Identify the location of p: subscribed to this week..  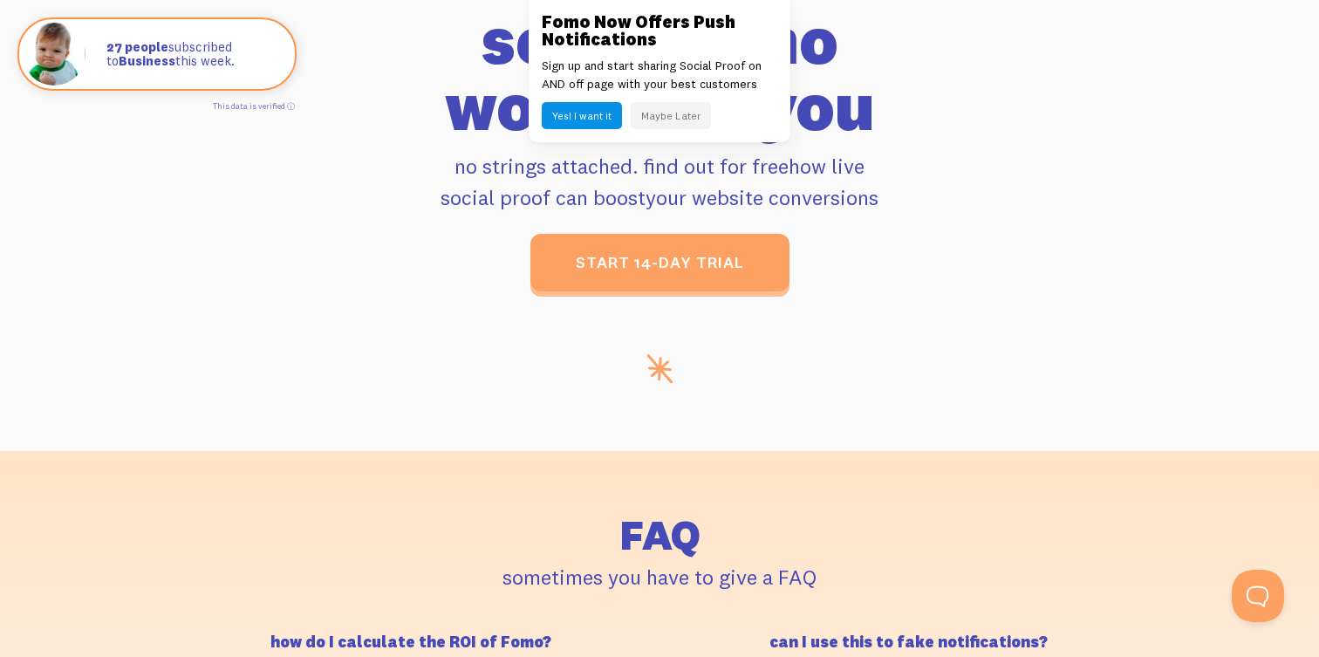
(192, 54).